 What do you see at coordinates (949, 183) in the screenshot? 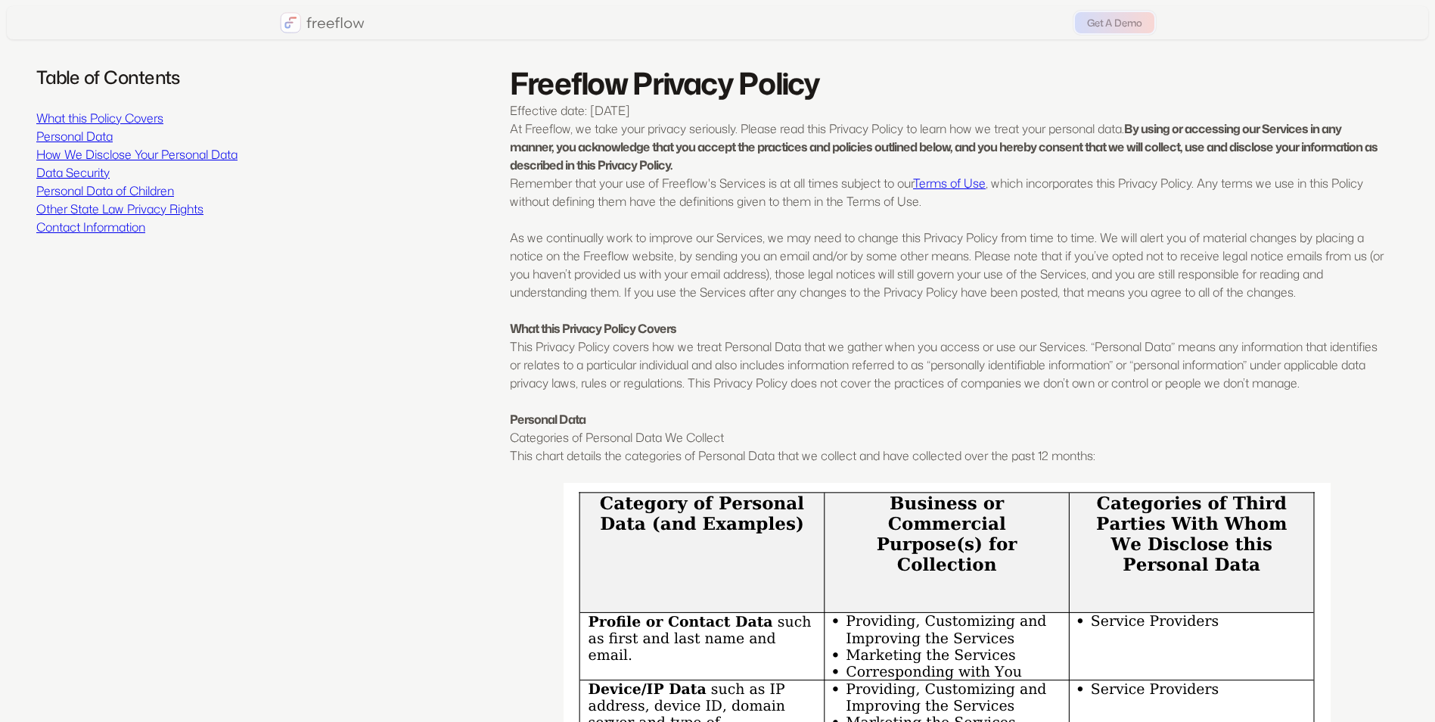
I see `a: Terms of Use` at bounding box center [949, 183].